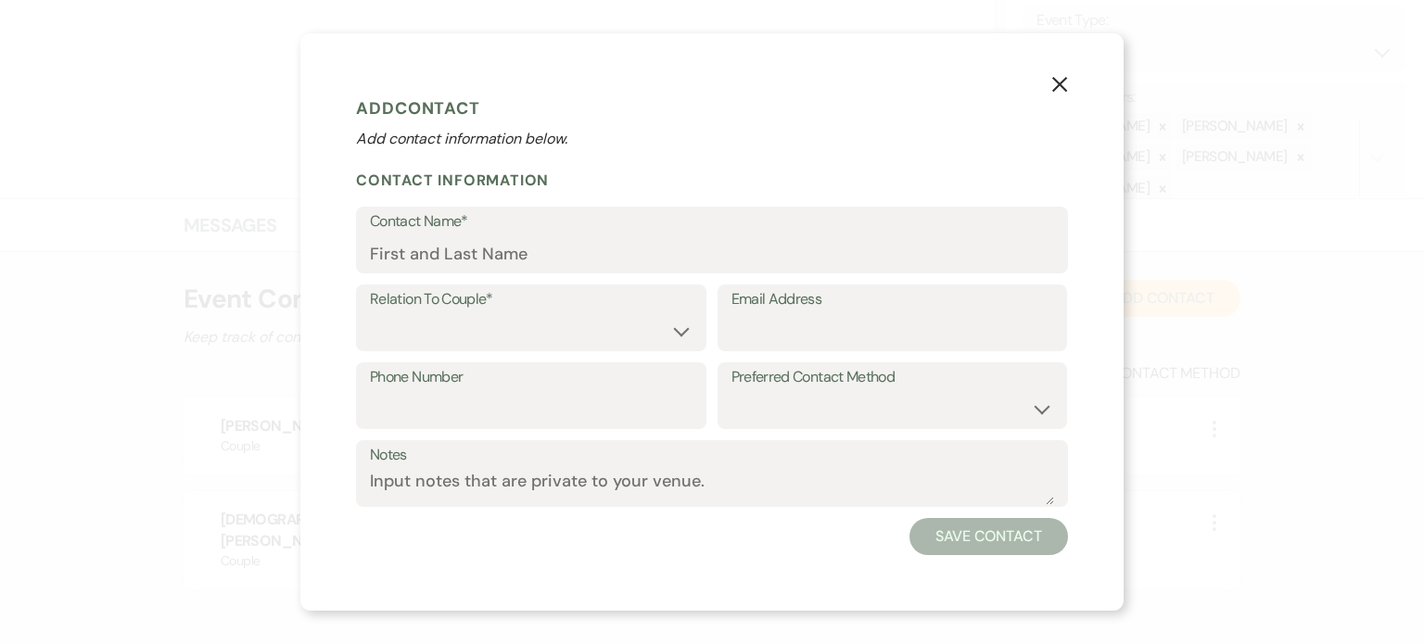 This screenshot has height=644, width=1424. What do you see at coordinates (712, 139) in the screenshot?
I see `p: Add contact information below.` at bounding box center [712, 139].